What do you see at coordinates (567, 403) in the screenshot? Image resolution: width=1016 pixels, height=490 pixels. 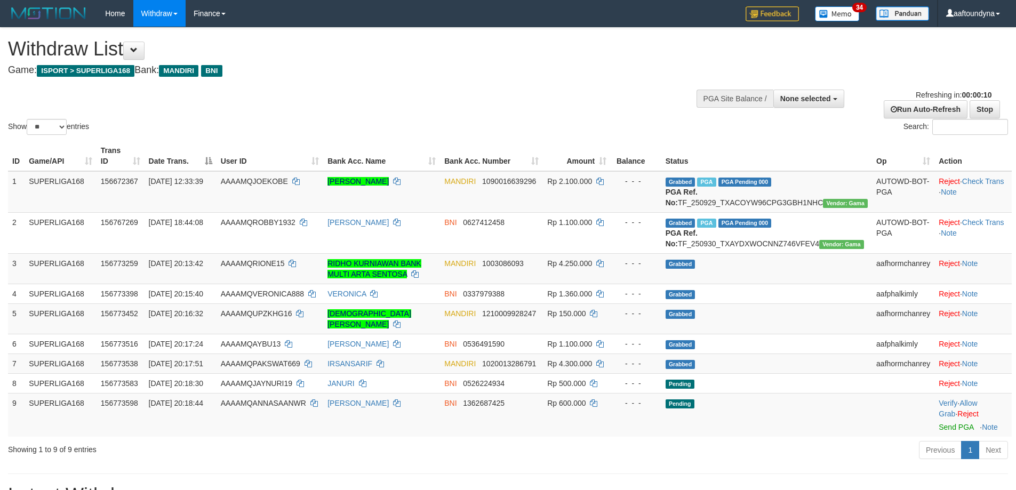 I see `span: Rp 600.000` at bounding box center [567, 403].